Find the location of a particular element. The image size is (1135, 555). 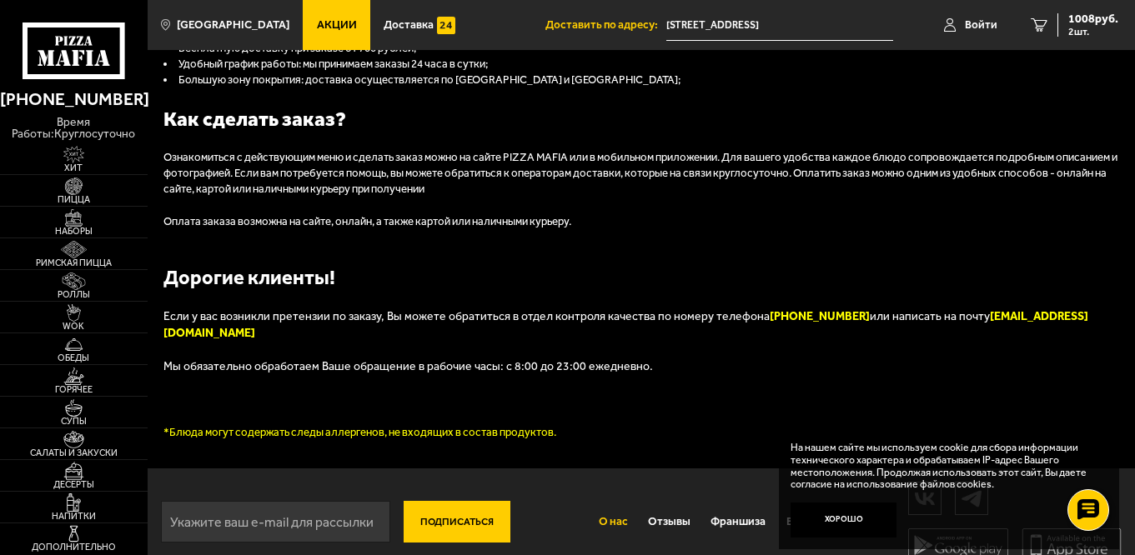

img: 15daf4d41897b9f0e9f617042186c801.svg is located at coordinates (445, 25).